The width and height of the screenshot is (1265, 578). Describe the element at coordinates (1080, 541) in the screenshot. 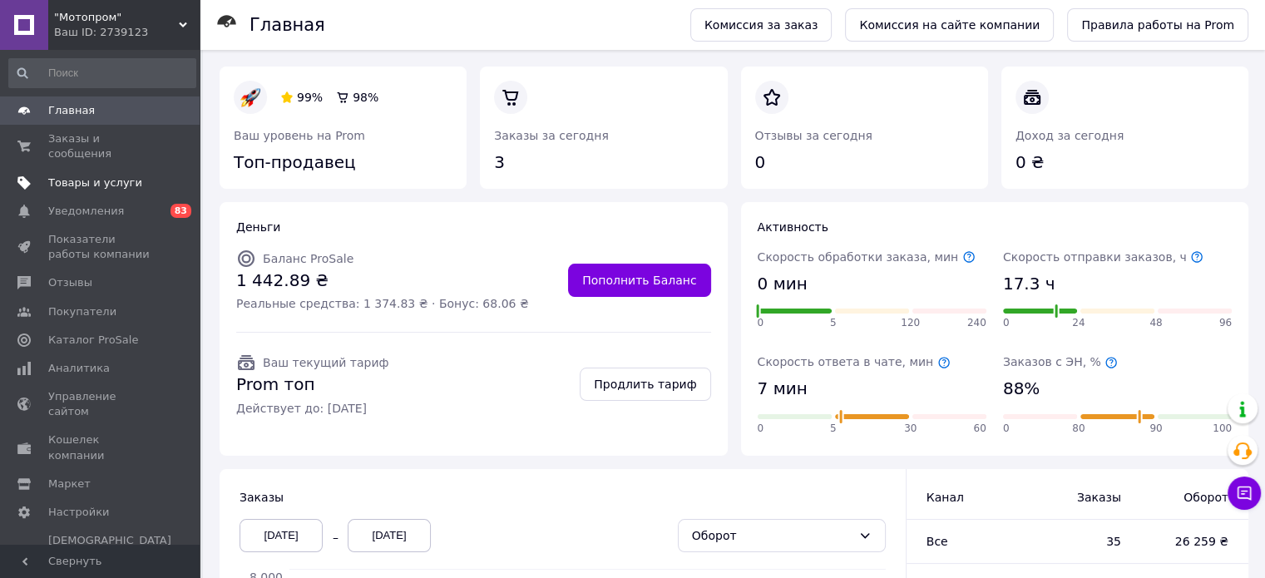

I see `span: 35` at that location.